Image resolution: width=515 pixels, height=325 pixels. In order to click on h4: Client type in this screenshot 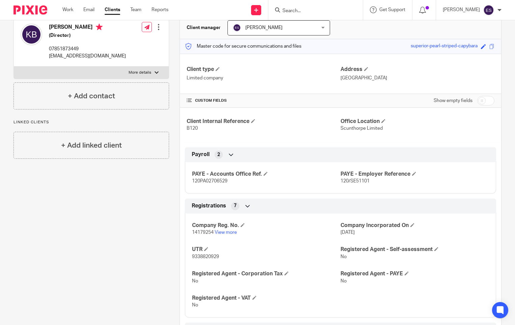, I will do `click(264, 69)`.